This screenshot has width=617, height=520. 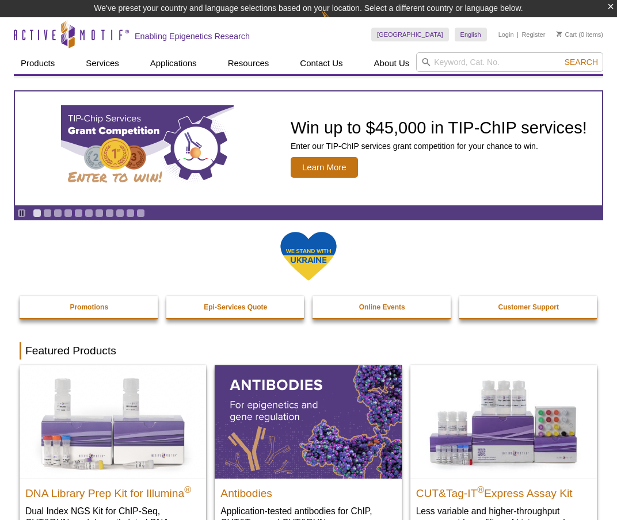 What do you see at coordinates (382, 307) in the screenshot?
I see `a: Online Events` at bounding box center [382, 307].